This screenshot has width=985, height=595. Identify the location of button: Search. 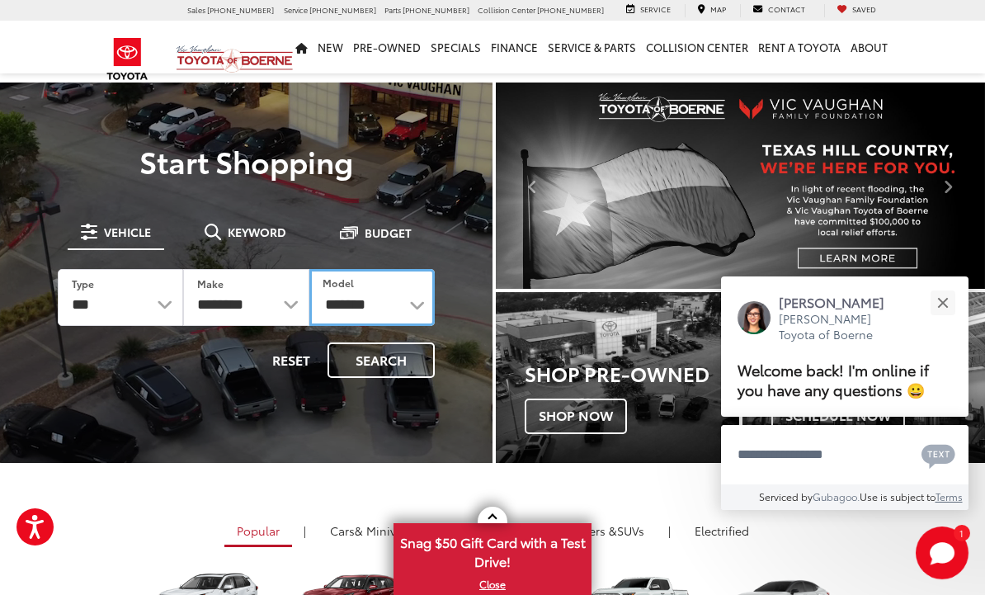
(381, 360).